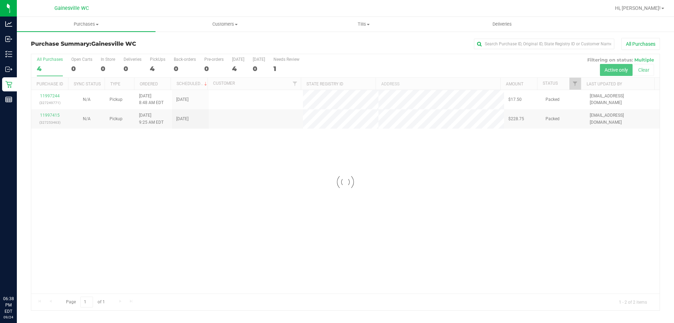 The height and width of the screenshot is (323, 674). What do you see at coordinates (9, 99) in the screenshot?
I see `inline-svg: Reports` at bounding box center [9, 99].